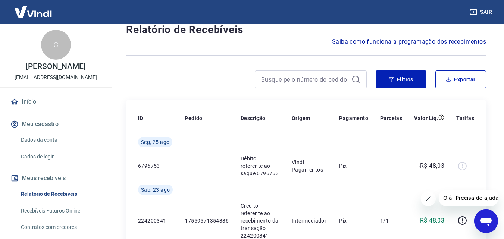 Image resolution: width=504 pixels, height=239 pixels. I want to click on button: Meus recebíveis, so click(56, 178).